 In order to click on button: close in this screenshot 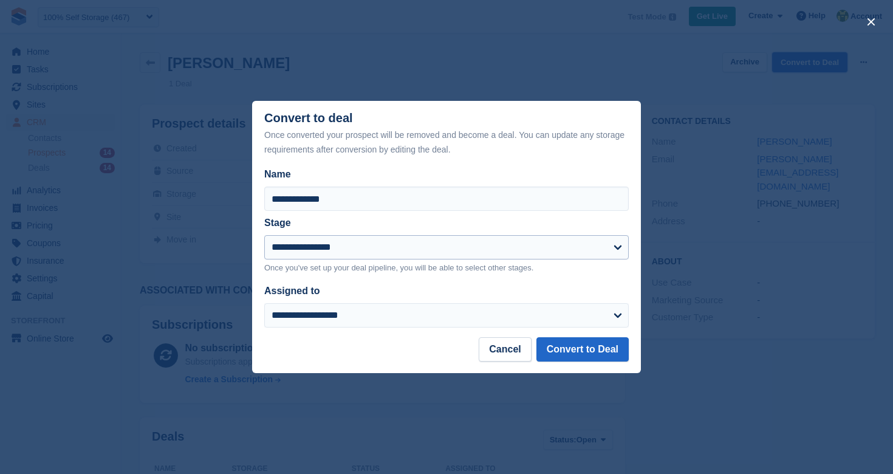, I will do `click(871, 22)`.